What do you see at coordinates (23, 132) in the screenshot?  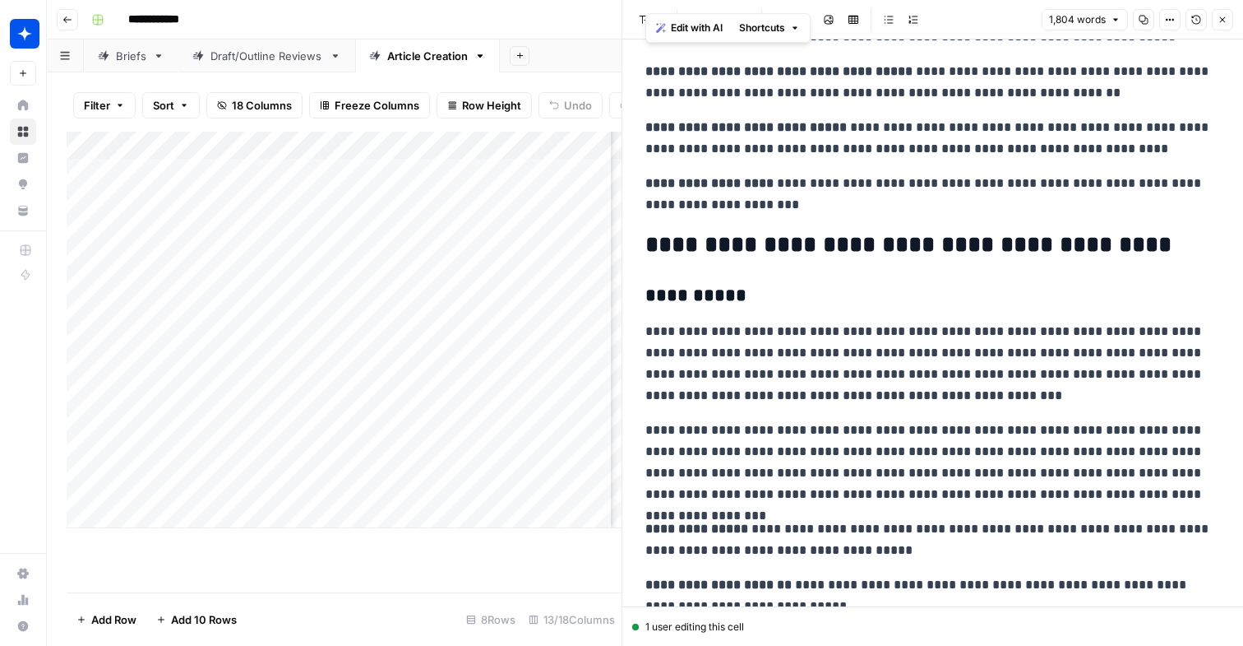 I see `a: Browse` at bounding box center [23, 132].